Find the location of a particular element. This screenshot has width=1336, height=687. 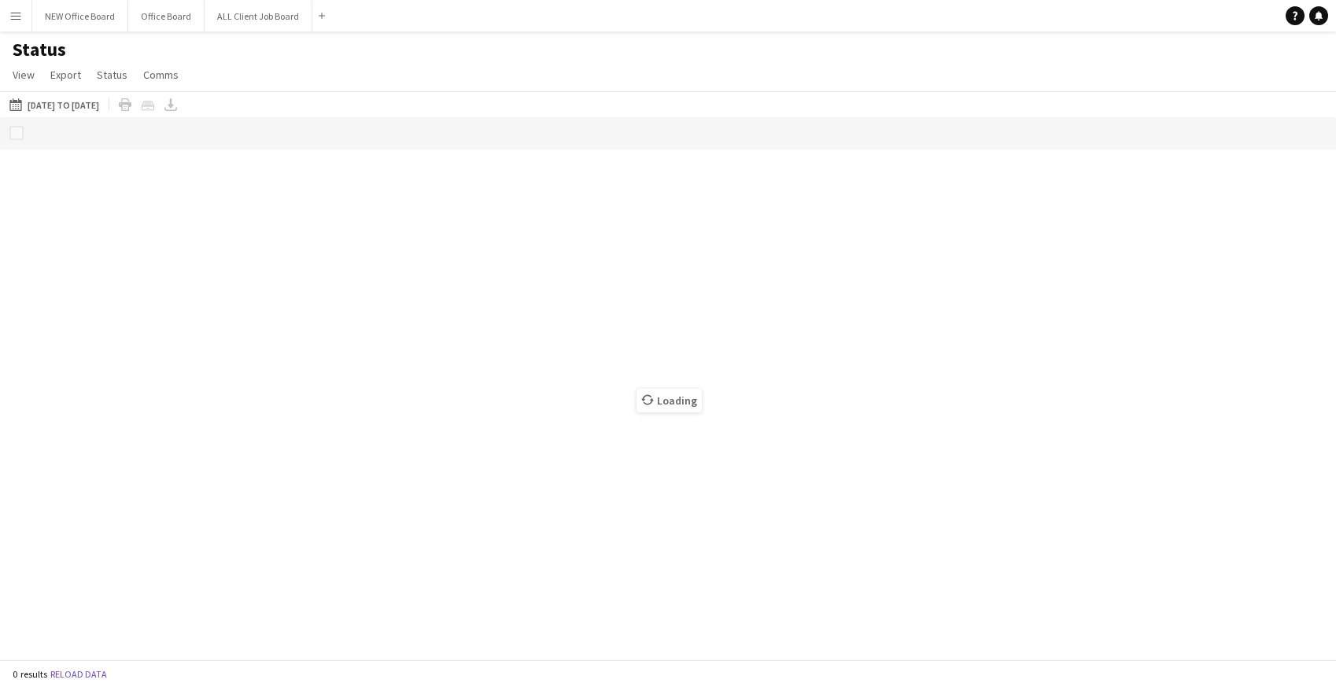

button: ALL Client Job Board is located at coordinates (258, 16).